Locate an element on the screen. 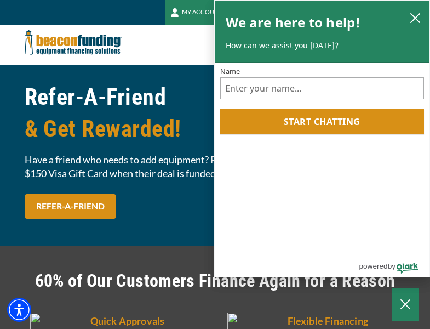 The width and height of the screenshot is (430, 329). h2: We are here to help! is located at coordinates (293, 22).